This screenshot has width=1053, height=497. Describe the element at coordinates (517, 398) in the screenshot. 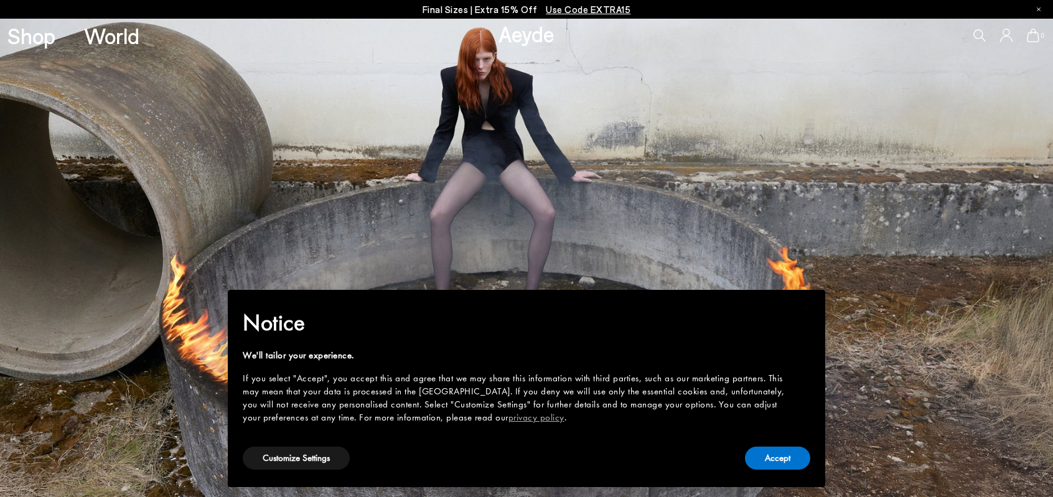

I see `div: If you select "Accept", you accept this and agree that we may share this information with third p...` at that location.